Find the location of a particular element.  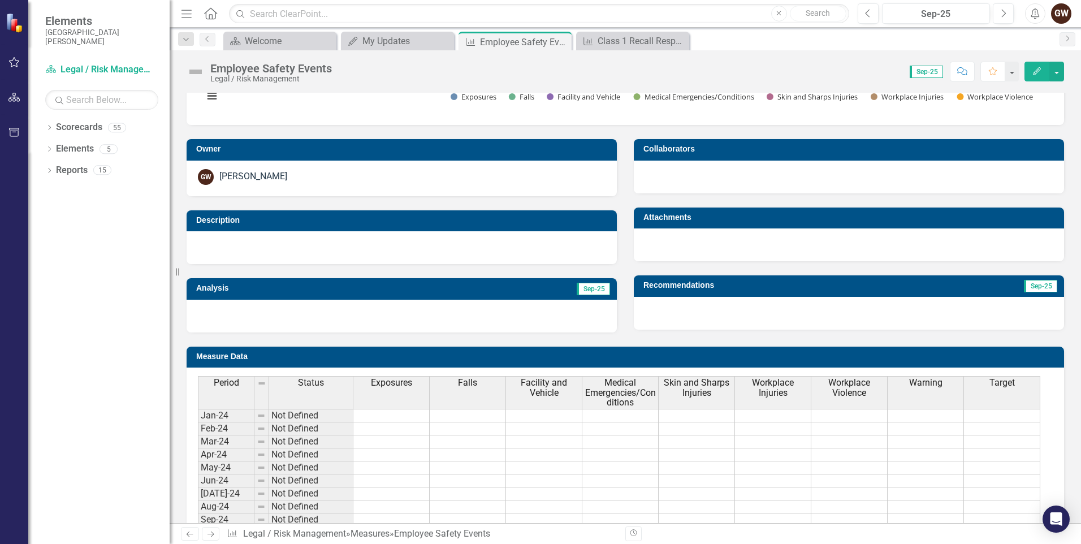

h3: Collaborators is located at coordinates (851, 149).